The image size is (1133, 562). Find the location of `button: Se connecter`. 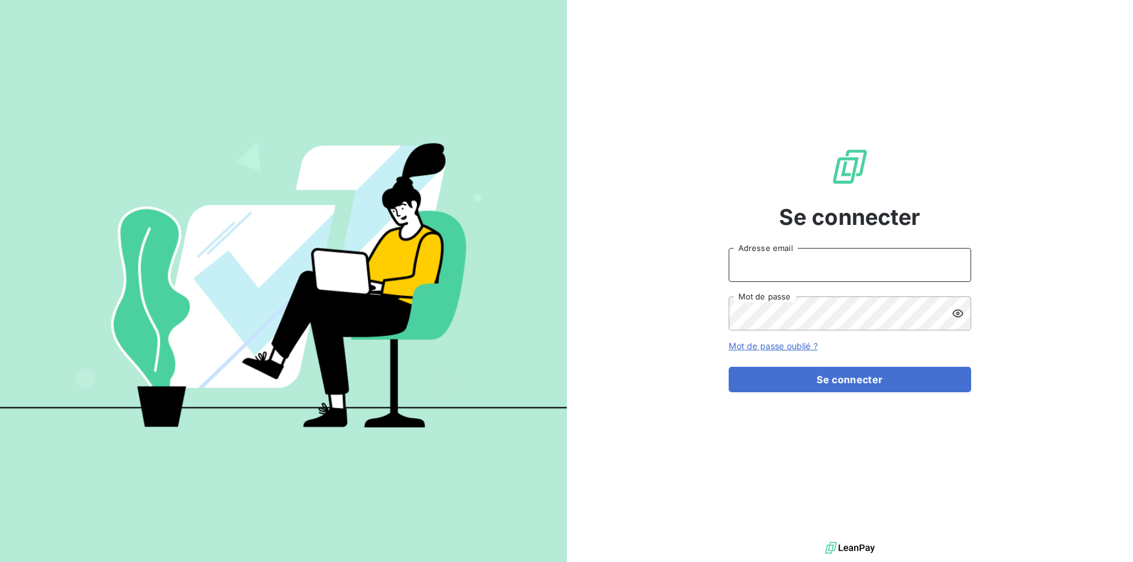

button: Se connecter is located at coordinates (850, 379).